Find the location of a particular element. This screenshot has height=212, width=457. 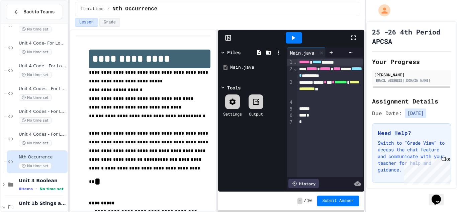

div: Chat with us now!Close is located at coordinates (24, 22).